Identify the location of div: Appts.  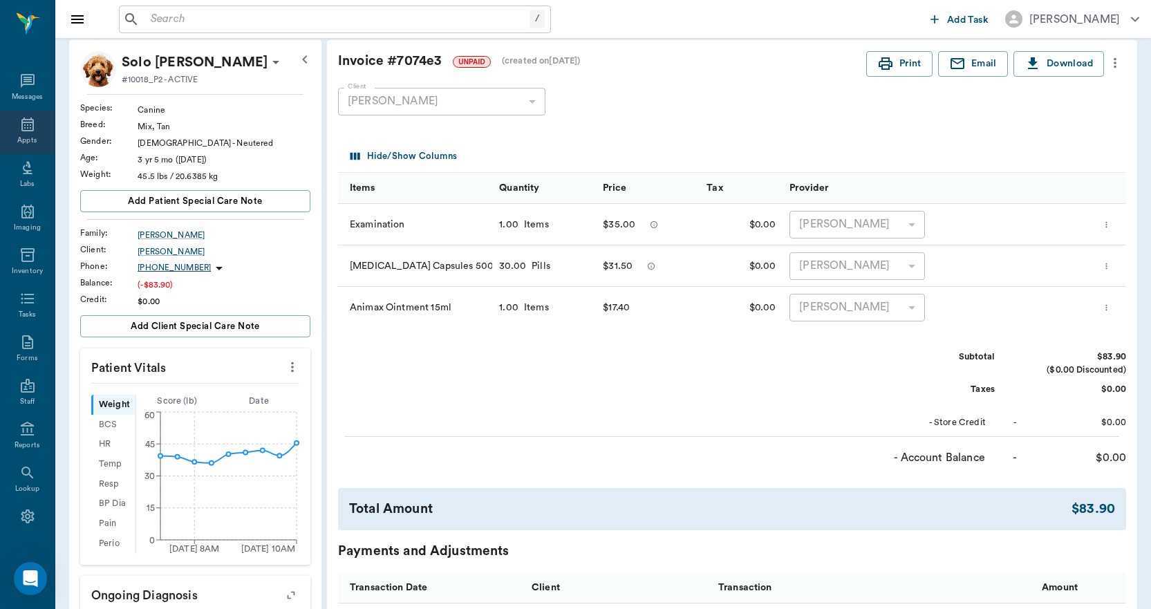
(27, 140).